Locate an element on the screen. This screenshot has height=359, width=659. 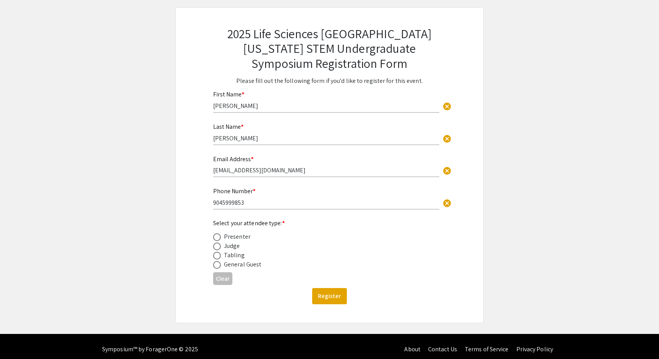
p: Please fill out the following form if you'd like to register for this event. is located at coordinates (329, 81).